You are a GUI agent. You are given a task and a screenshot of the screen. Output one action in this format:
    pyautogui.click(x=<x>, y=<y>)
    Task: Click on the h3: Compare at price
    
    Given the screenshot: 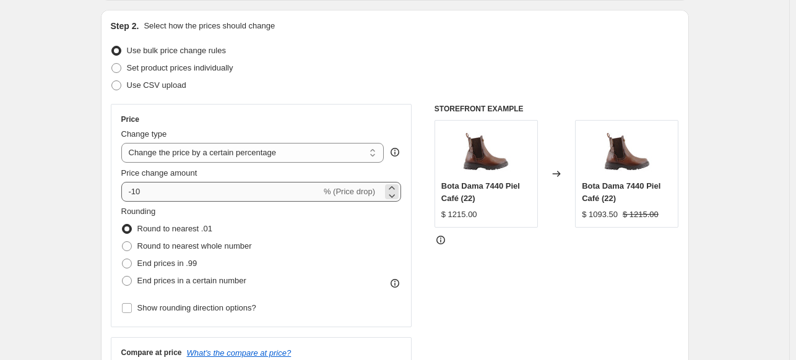 What is the action you would take?
    pyautogui.click(x=152, y=353)
    